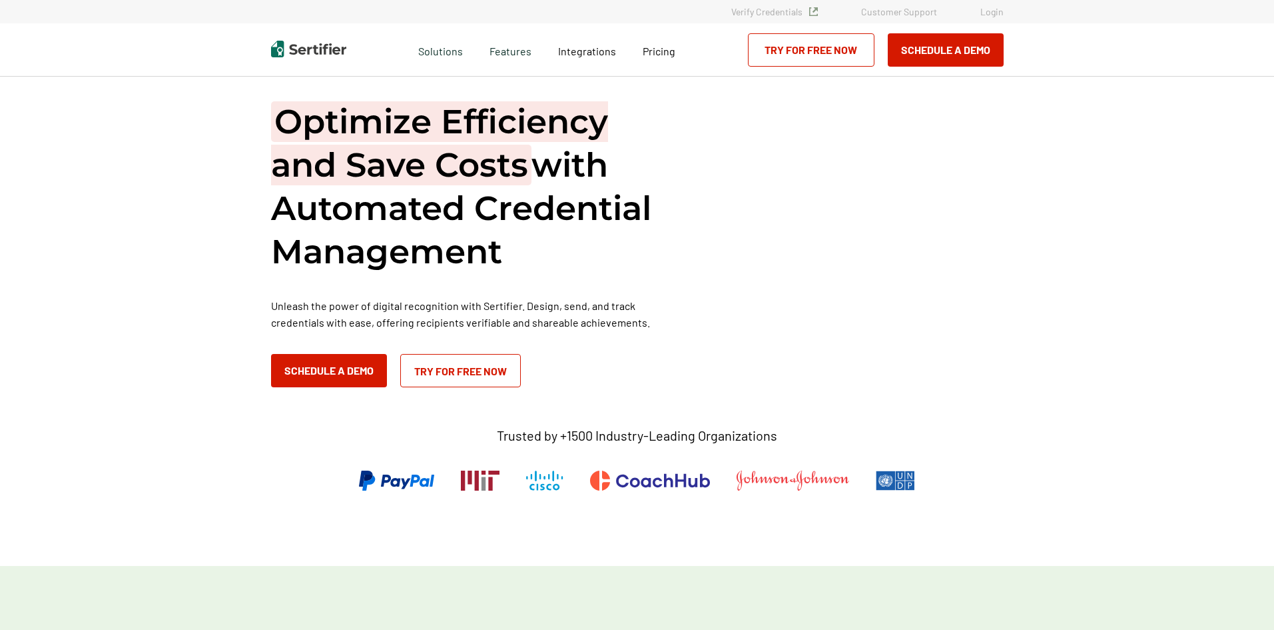 The image size is (1274, 630). Describe the element at coordinates (813, 11) in the screenshot. I see `img: Verified` at that location.